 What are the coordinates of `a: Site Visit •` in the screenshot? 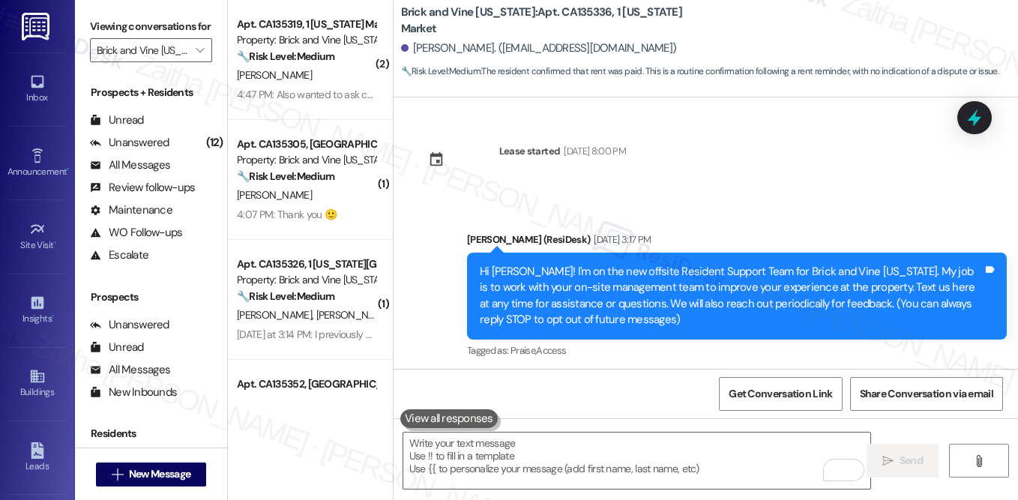 It's located at (37, 237).